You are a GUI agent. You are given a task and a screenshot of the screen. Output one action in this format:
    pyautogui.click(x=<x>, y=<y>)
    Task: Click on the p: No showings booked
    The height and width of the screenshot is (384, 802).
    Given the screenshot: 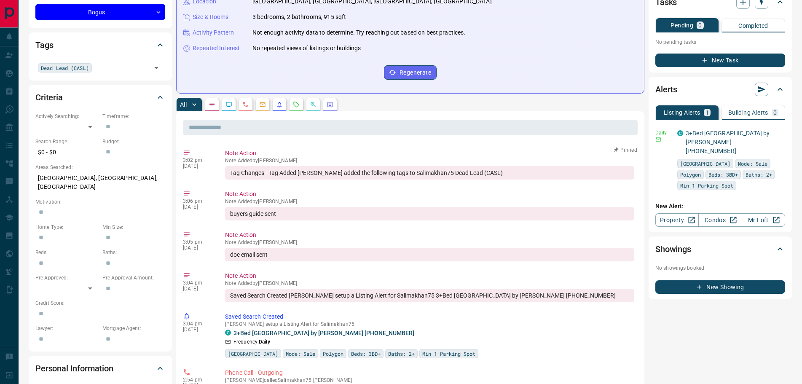 What is the action you would take?
    pyautogui.click(x=720, y=268)
    